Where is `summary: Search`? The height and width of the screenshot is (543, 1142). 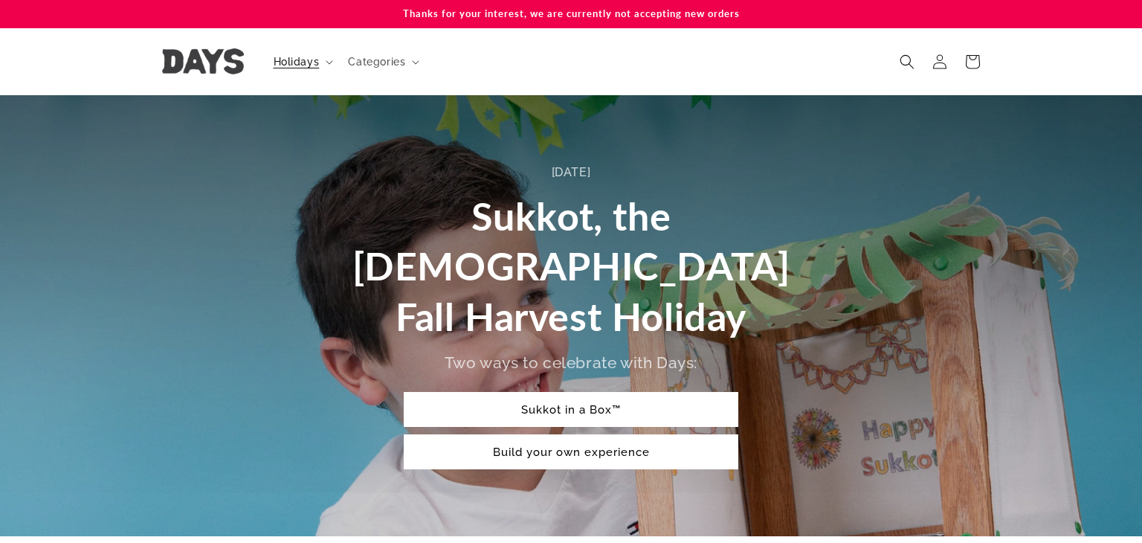 summary: Search is located at coordinates (907, 62).